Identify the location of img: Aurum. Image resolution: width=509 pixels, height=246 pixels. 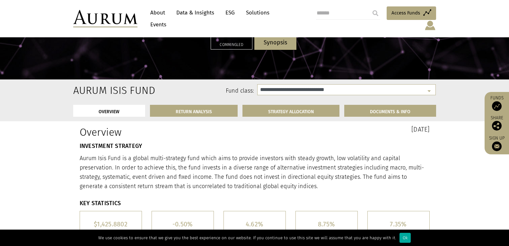
(105, 19).